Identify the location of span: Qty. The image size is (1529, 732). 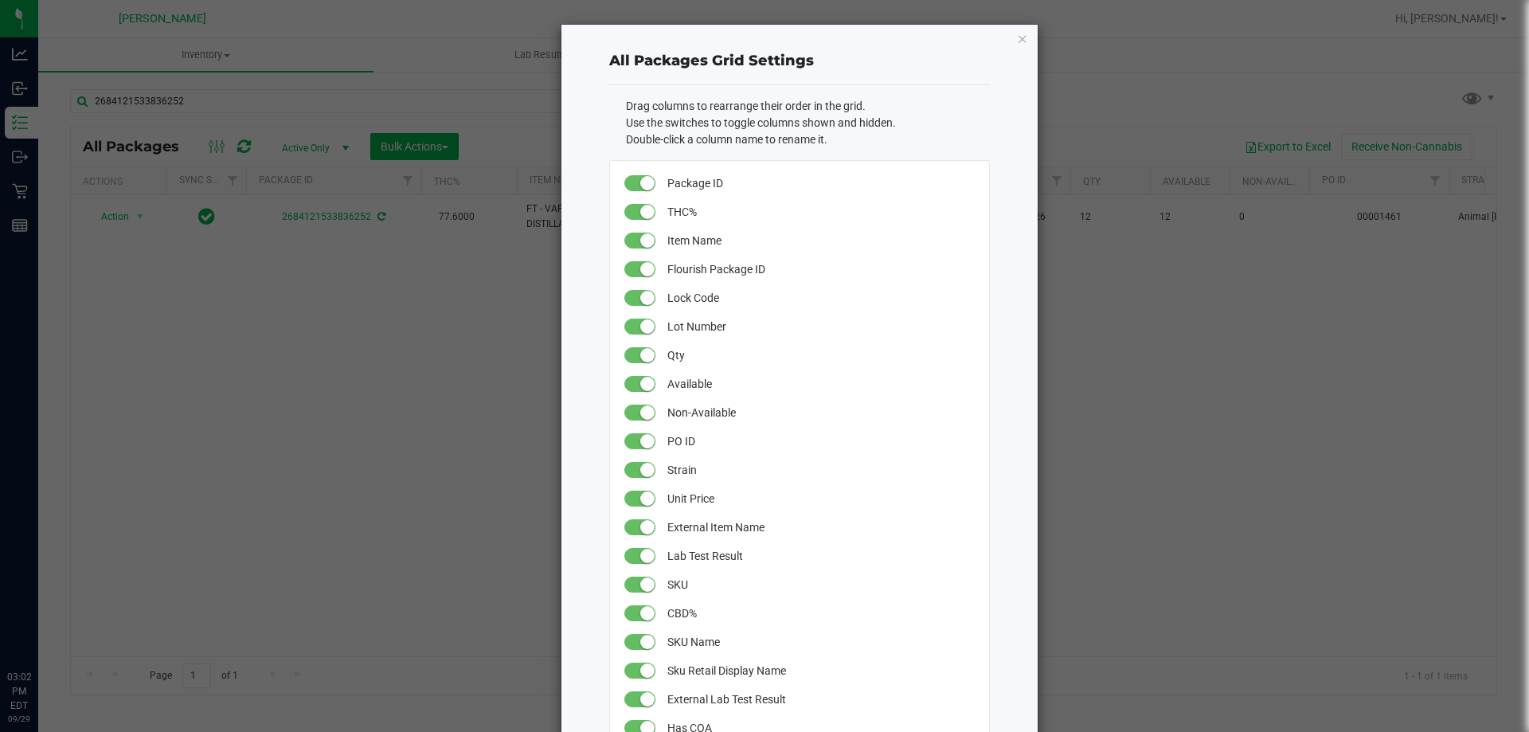
(819, 355).